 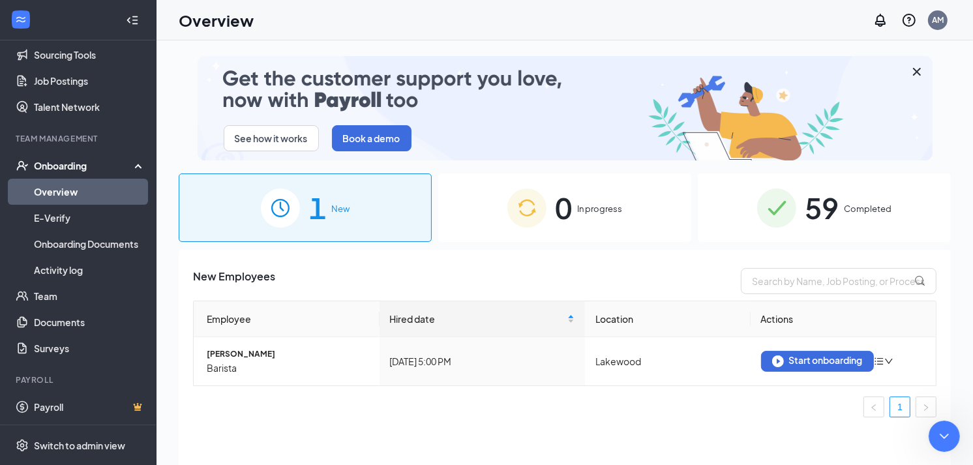 What do you see at coordinates (822, 207) in the screenshot?
I see `span: 59` at bounding box center [822, 207].